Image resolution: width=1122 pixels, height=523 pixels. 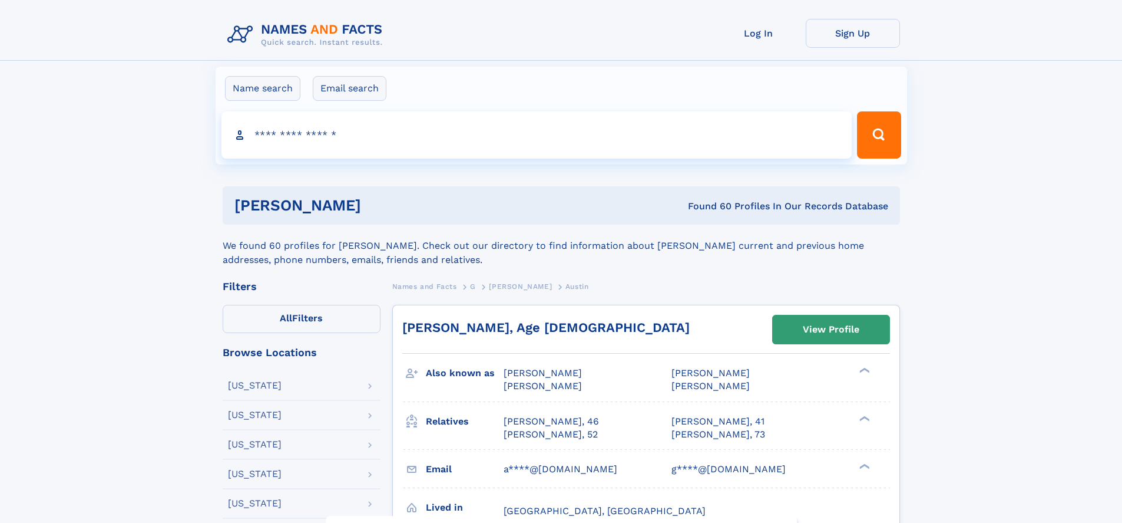 I want to click on a: View Profile, so click(x=831, y=329).